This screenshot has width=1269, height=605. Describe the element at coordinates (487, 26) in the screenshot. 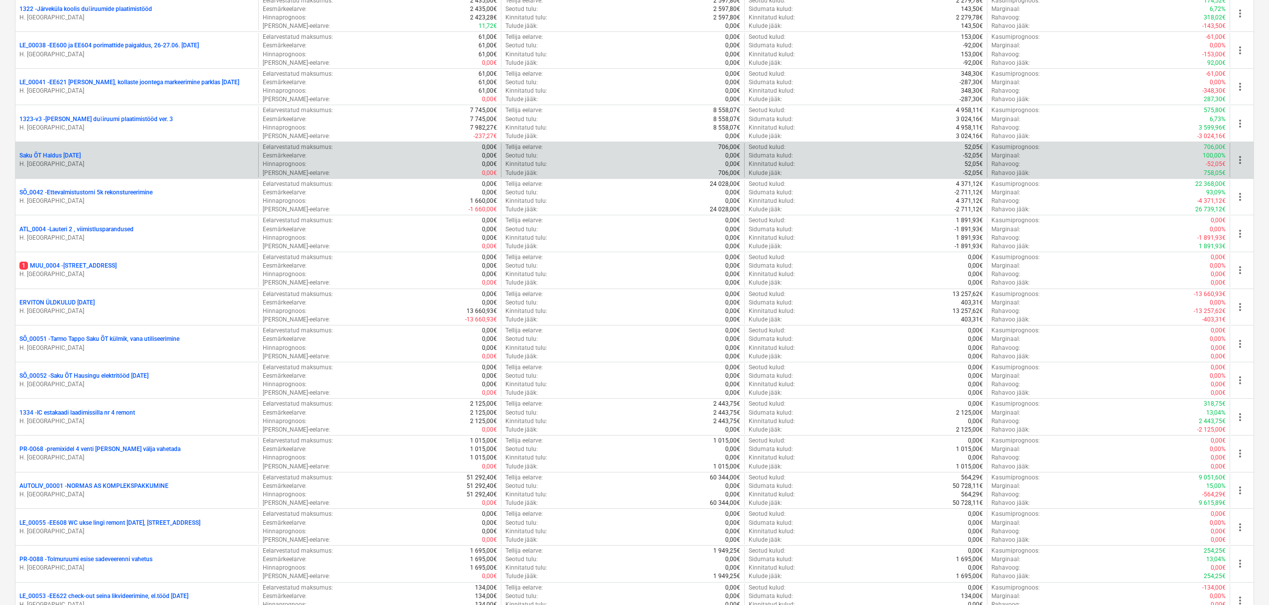

I see `p: 11,72€` at that location.